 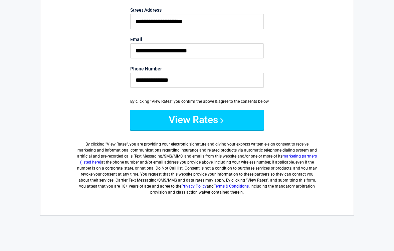 What do you see at coordinates (197, 69) in the screenshot?
I see `label: Phone Number` at bounding box center [197, 69].